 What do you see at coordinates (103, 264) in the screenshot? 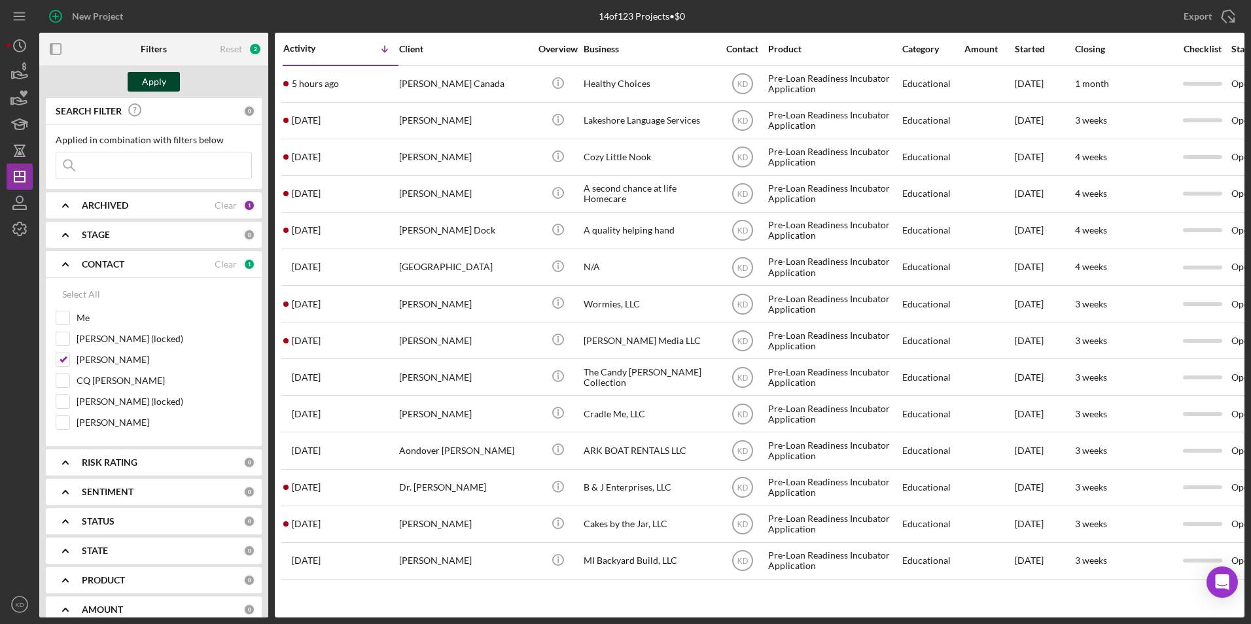
I see `b: CONTACT` at bounding box center [103, 264].